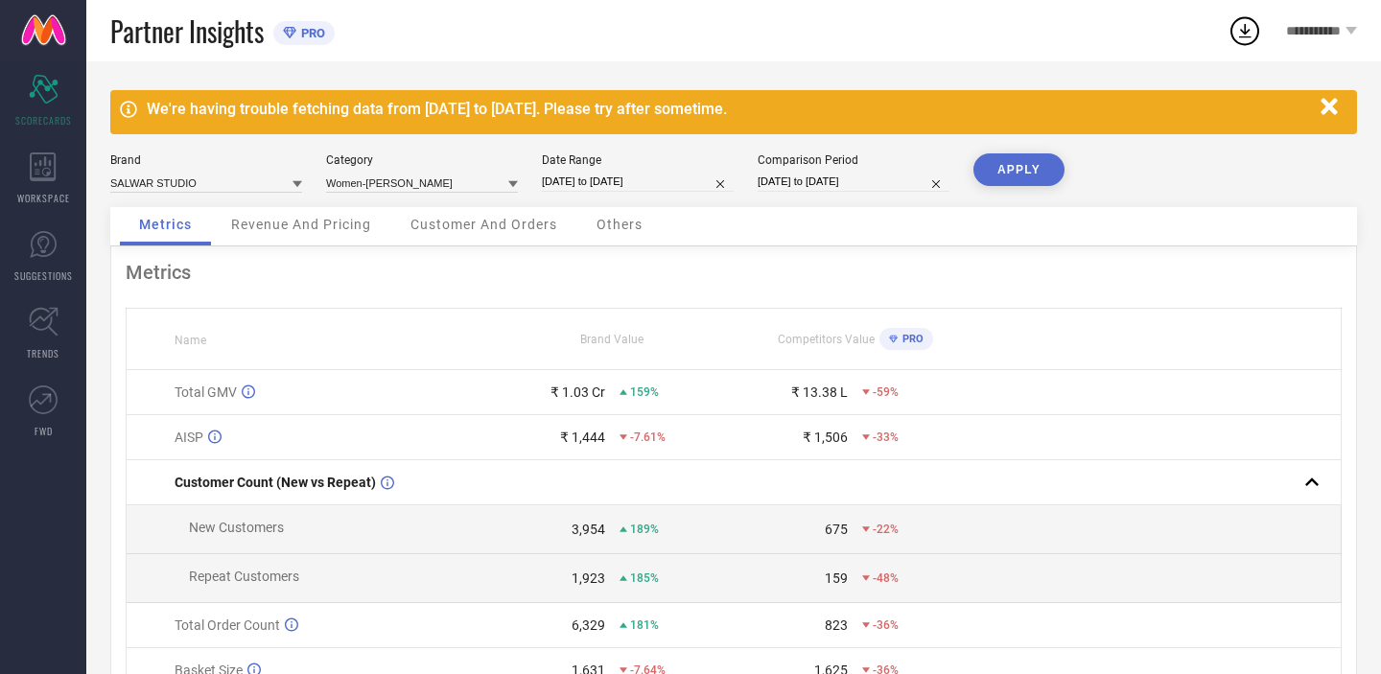  Describe the element at coordinates (825, 437) in the screenshot. I see `div: ₹ 1,506` at that location.